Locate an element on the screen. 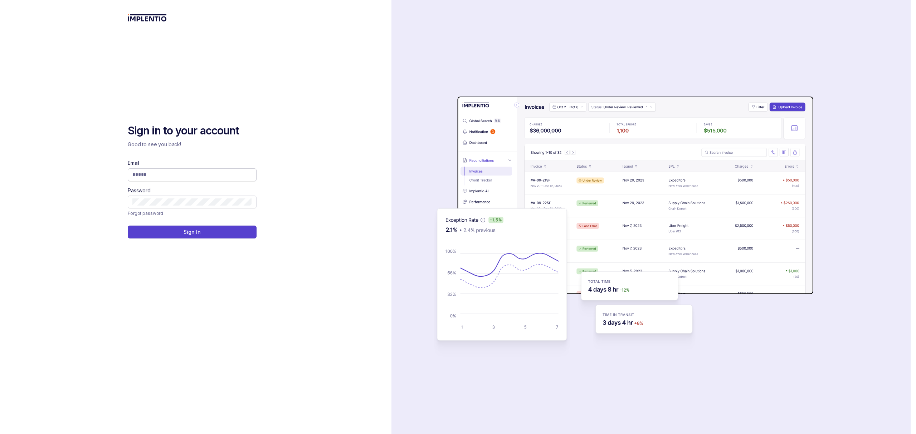  button: Sign In is located at coordinates (192, 232).